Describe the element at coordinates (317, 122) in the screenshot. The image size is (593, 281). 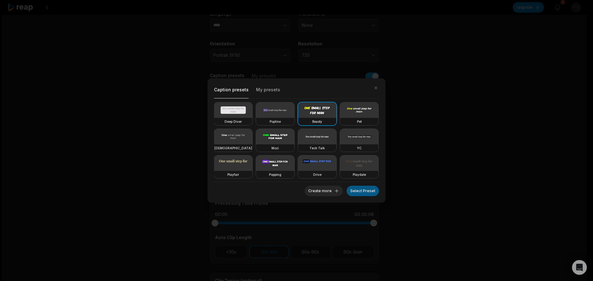
I see `h3: Beasty` at that location.